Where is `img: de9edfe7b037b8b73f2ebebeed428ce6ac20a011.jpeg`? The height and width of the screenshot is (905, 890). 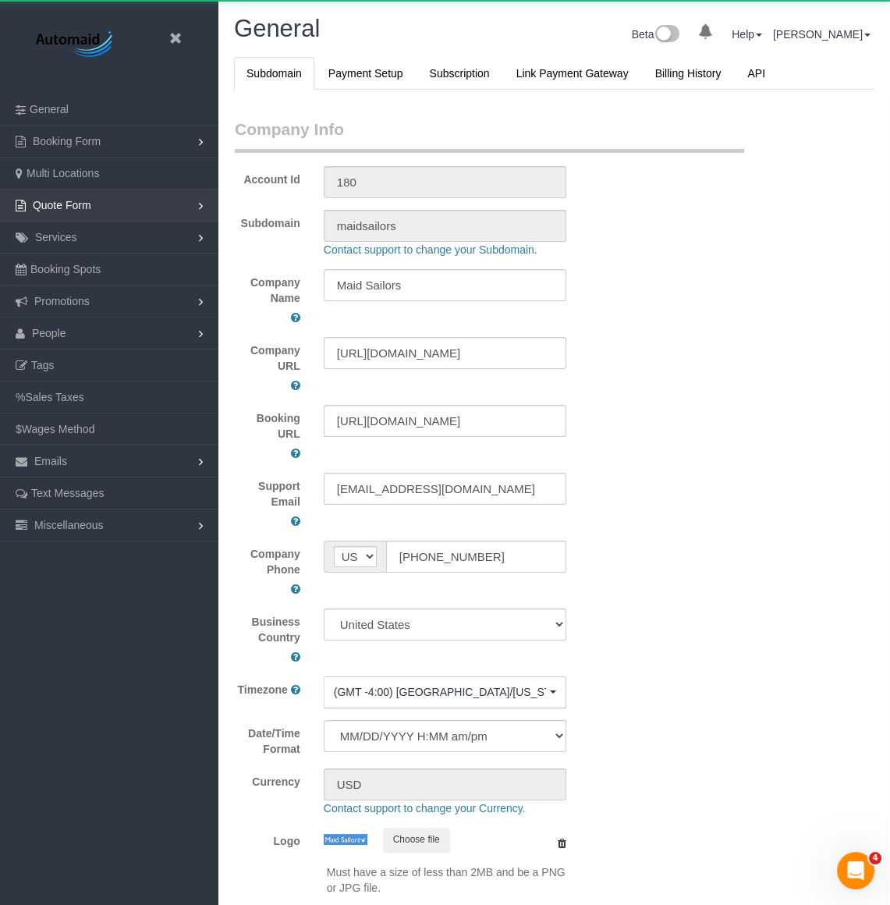
img: de9edfe7b037b8b73f2ebebeed428ce6ac20a011.jpeg is located at coordinates (346, 840).